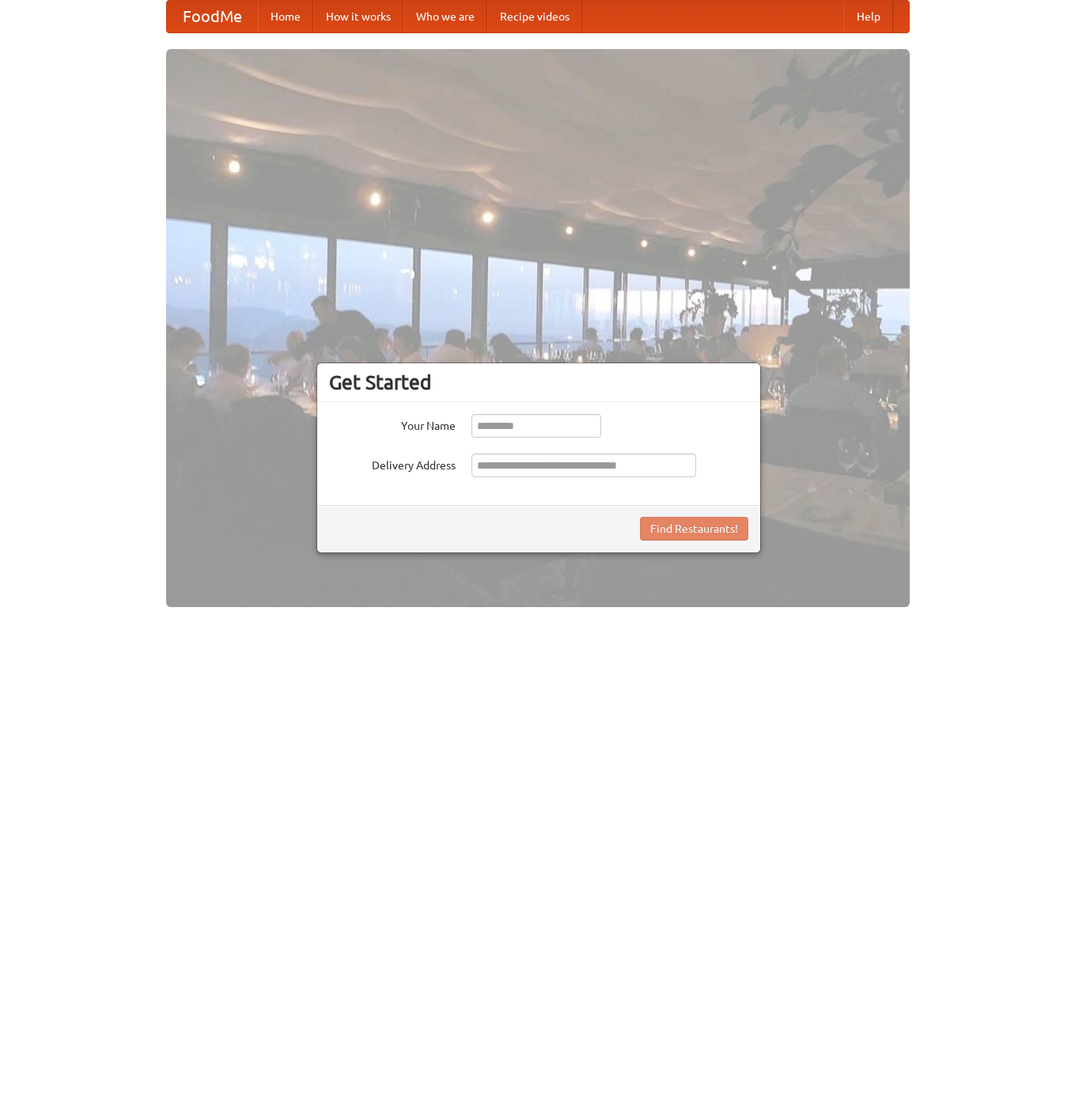 This screenshot has height=1120, width=1075. I want to click on label: Delivery Address, so click(392, 463).